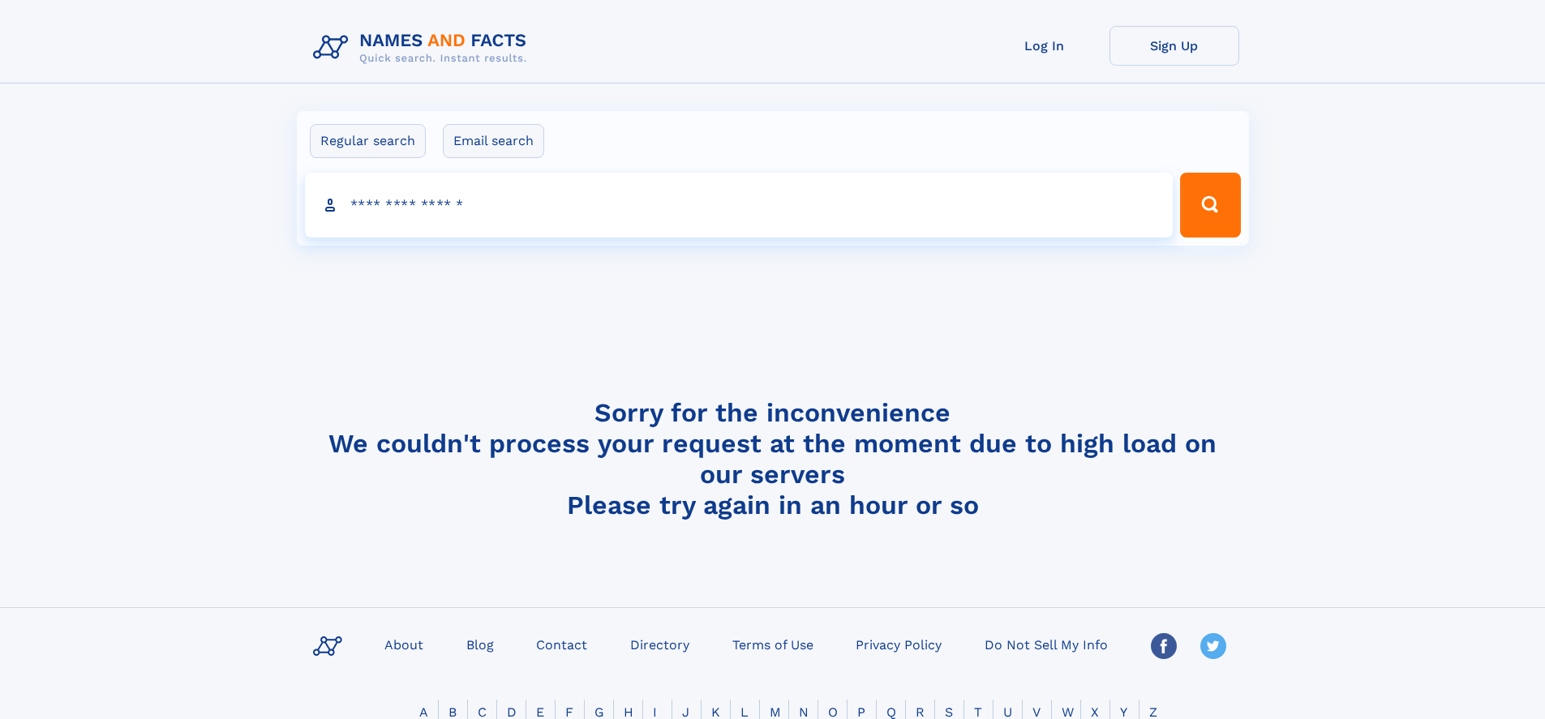  I want to click on a: Privacy Policy, so click(899, 644).